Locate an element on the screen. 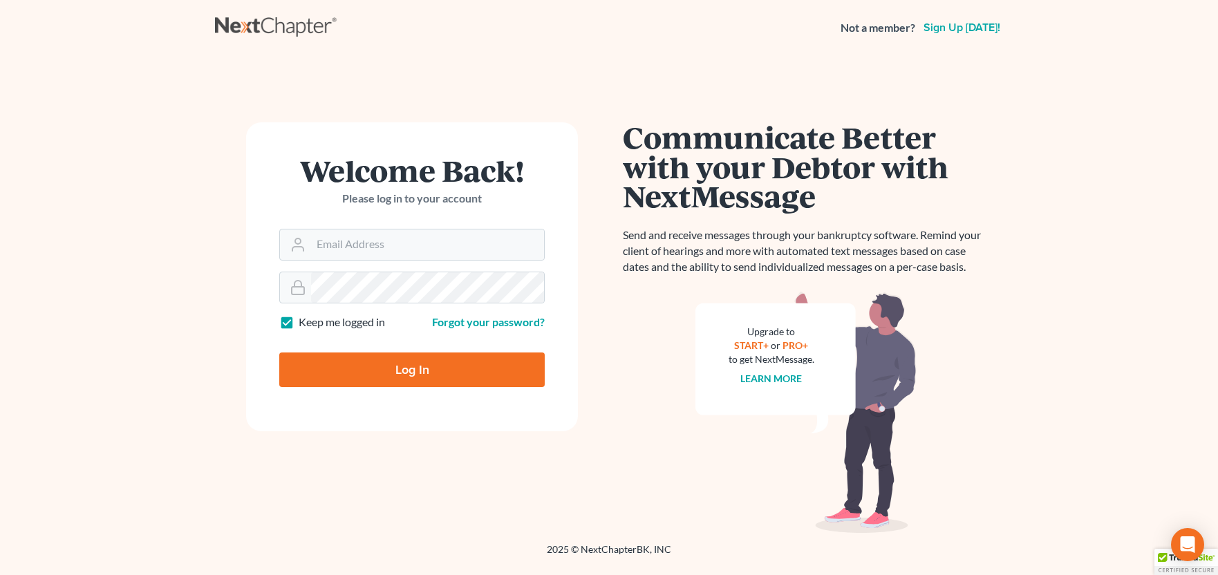 This screenshot has width=1218, height=575. strong: Not a member? is located at coordinates (878, 28).